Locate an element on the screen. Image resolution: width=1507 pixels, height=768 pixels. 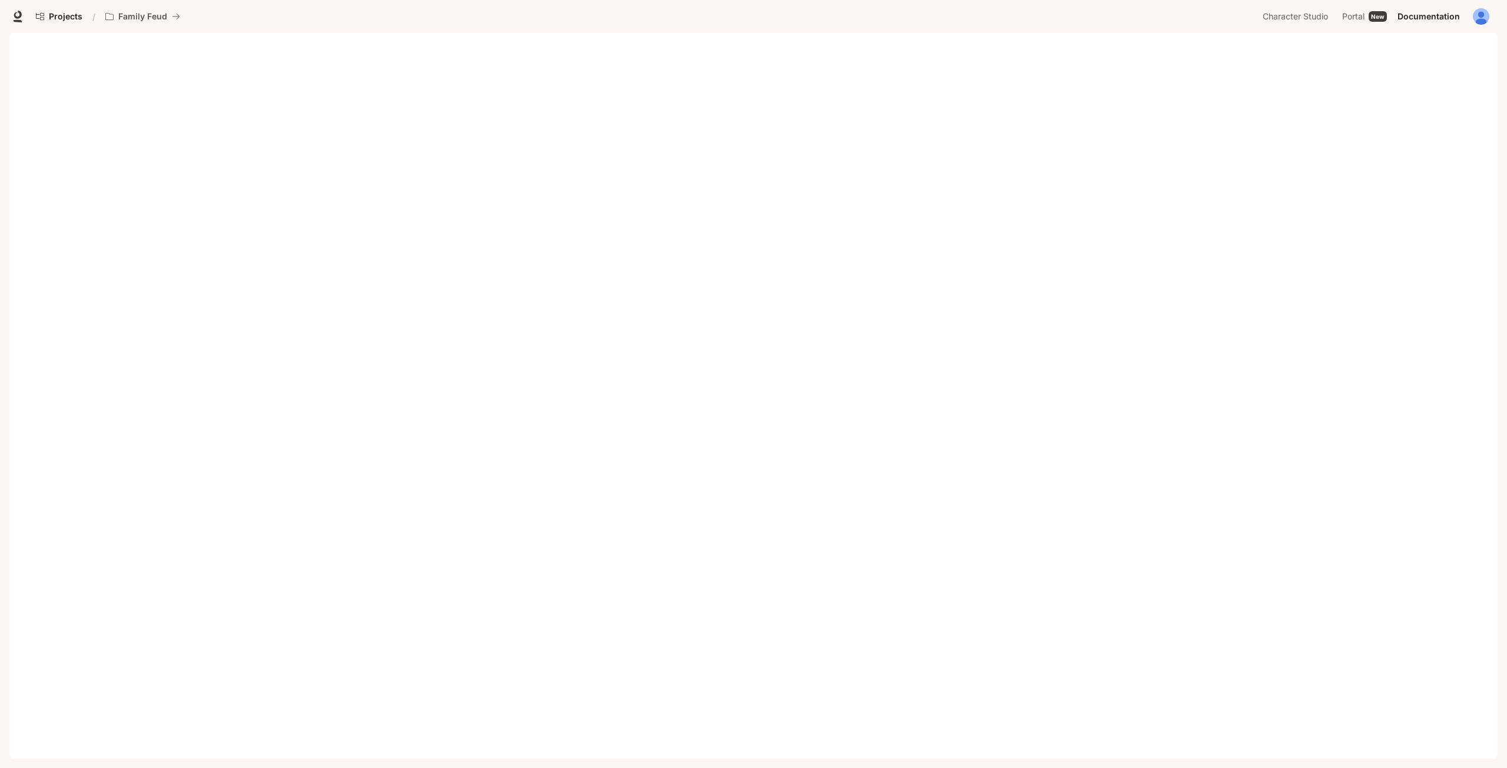
a: Go to projects is located at coordinates (59, 16).